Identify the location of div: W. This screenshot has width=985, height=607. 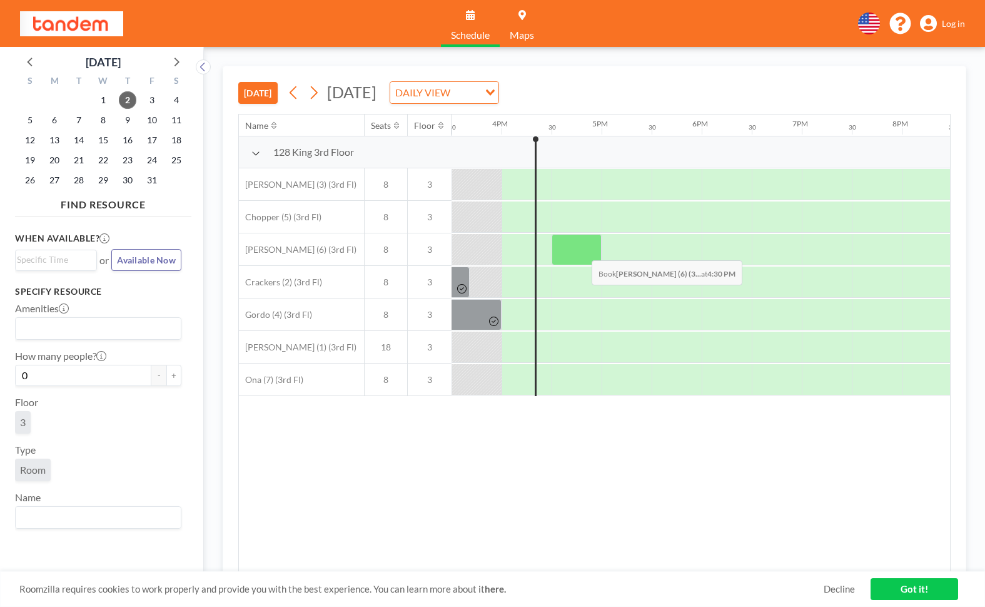
(103, 82).